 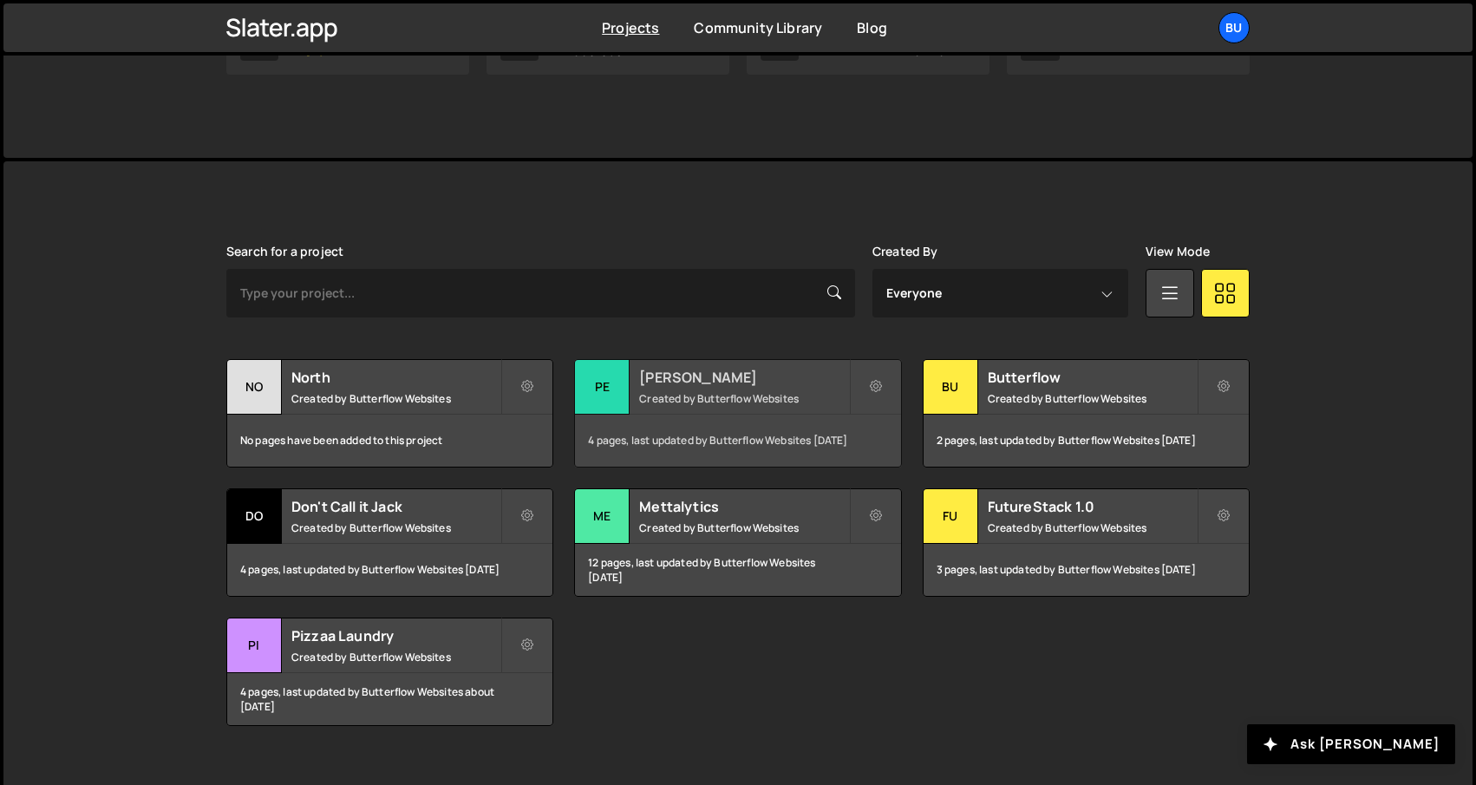 What do you see at coordinates (1086, 542) in the screenshot?
I see `a: Fu FutureStack 1.0 Created by Butterflow Websites 3 pages, last updated by Butterflow Websites [D...` at bounding box center [1086, 542].